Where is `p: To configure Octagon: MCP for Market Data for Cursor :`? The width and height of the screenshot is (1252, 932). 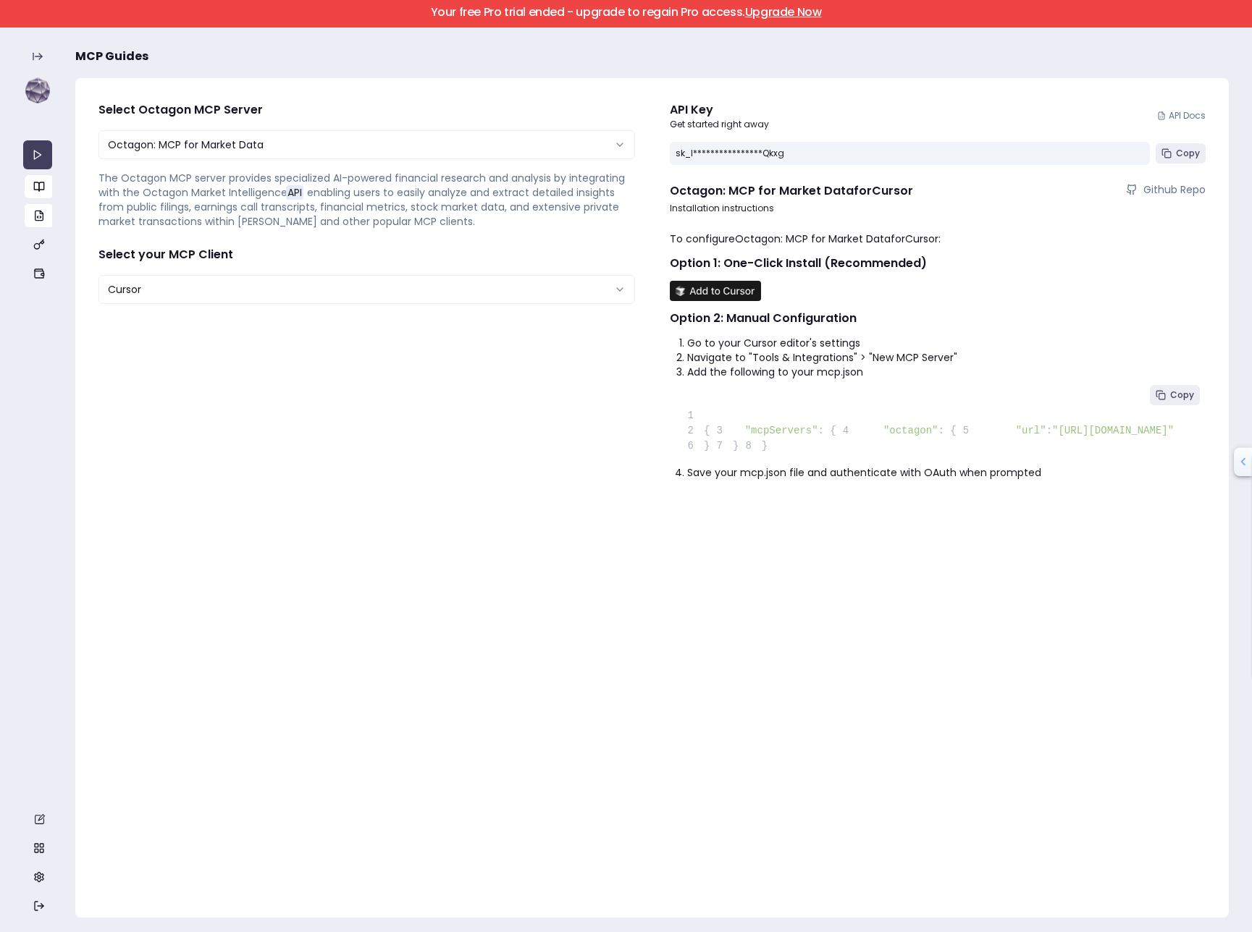
p: To configure Octagon: MCP for Market Data for Cursor : is located at coordinates (937, 239).